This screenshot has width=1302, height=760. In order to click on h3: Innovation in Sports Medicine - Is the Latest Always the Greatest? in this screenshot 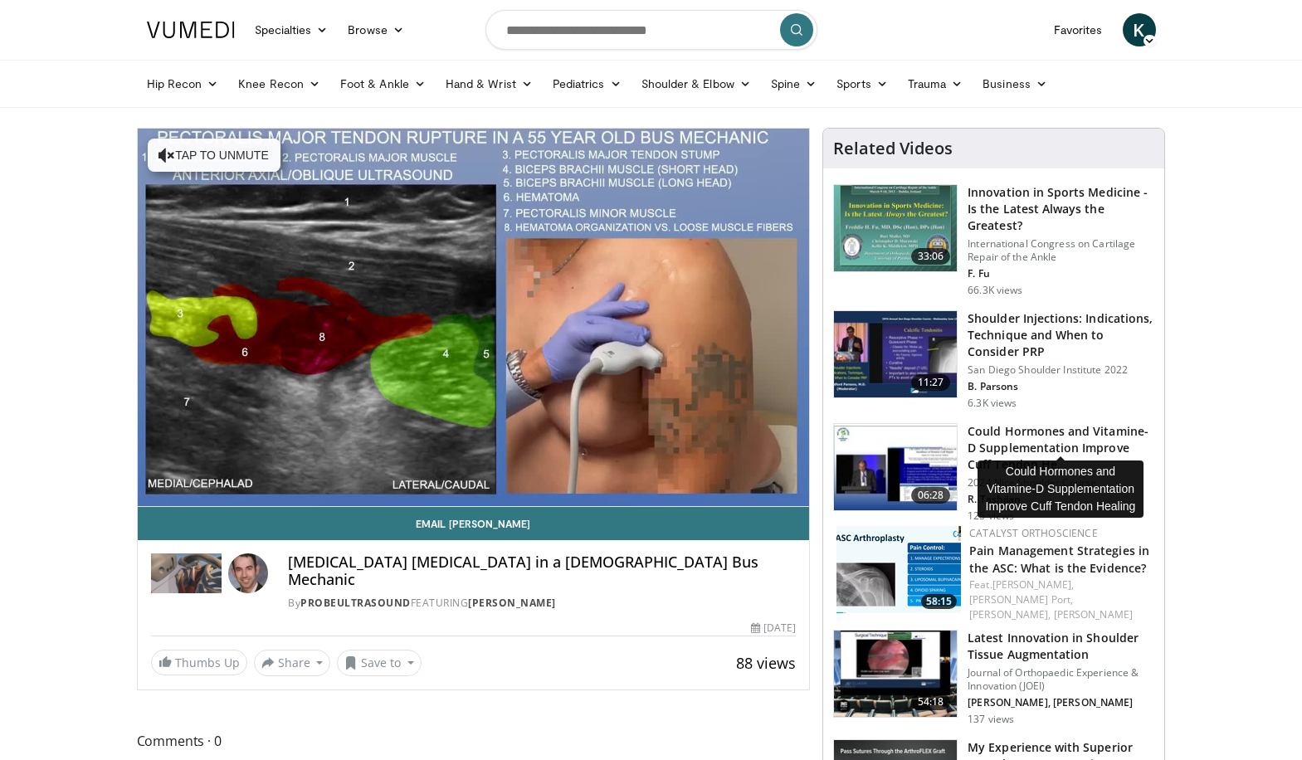, I will do `click(1060, 209)`.